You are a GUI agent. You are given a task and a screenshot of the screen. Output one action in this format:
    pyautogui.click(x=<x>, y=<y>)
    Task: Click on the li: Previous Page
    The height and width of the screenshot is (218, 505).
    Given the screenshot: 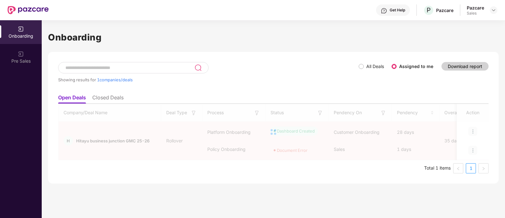 What is the action you would take?
    pyautogui.click(x=458, y=168)
    